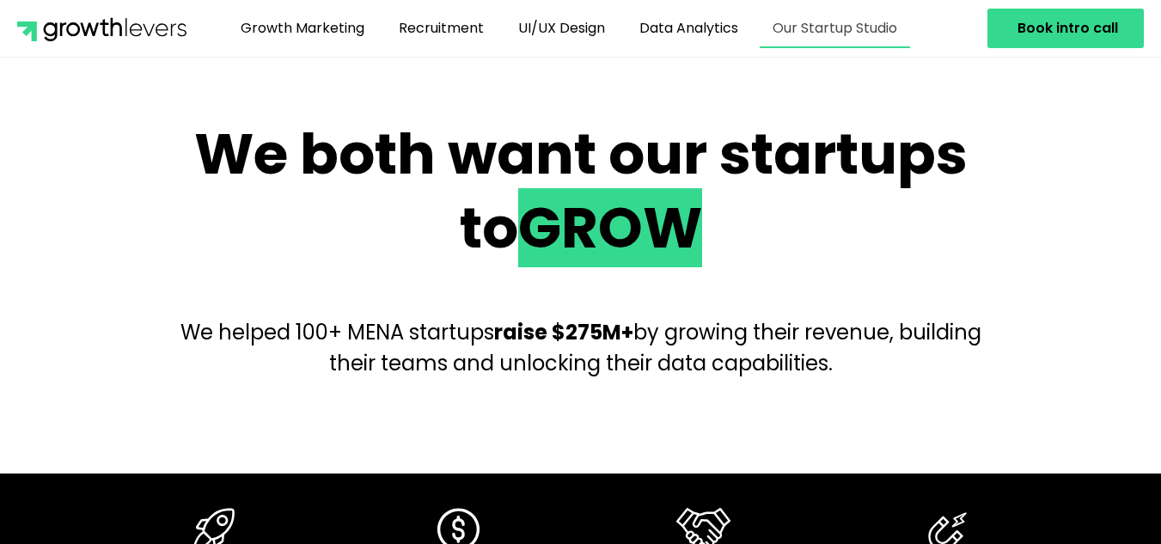 The width and height of the screenshot is (1161, 544). Describe the element at coordinates (581, 192) in the screenshot. I see `h2: We both want our startups to` at that location.